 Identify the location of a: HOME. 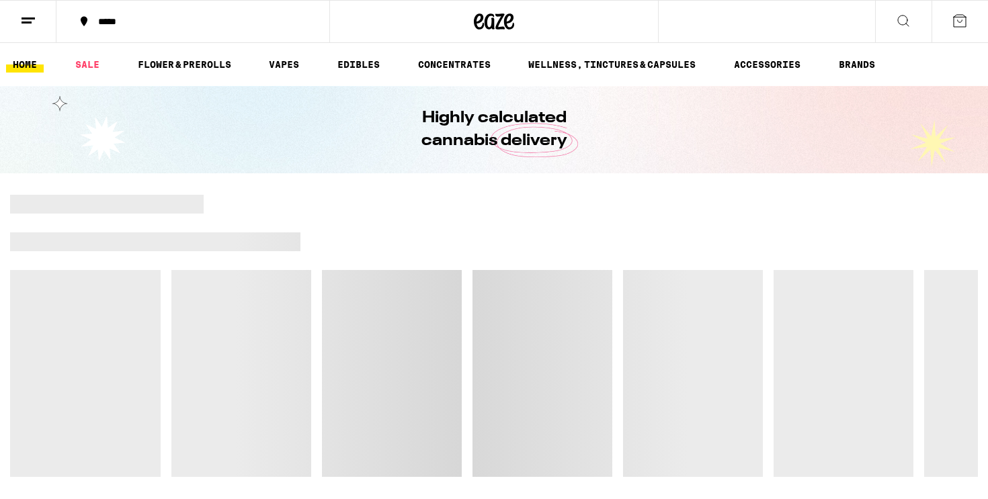
(25, 65).